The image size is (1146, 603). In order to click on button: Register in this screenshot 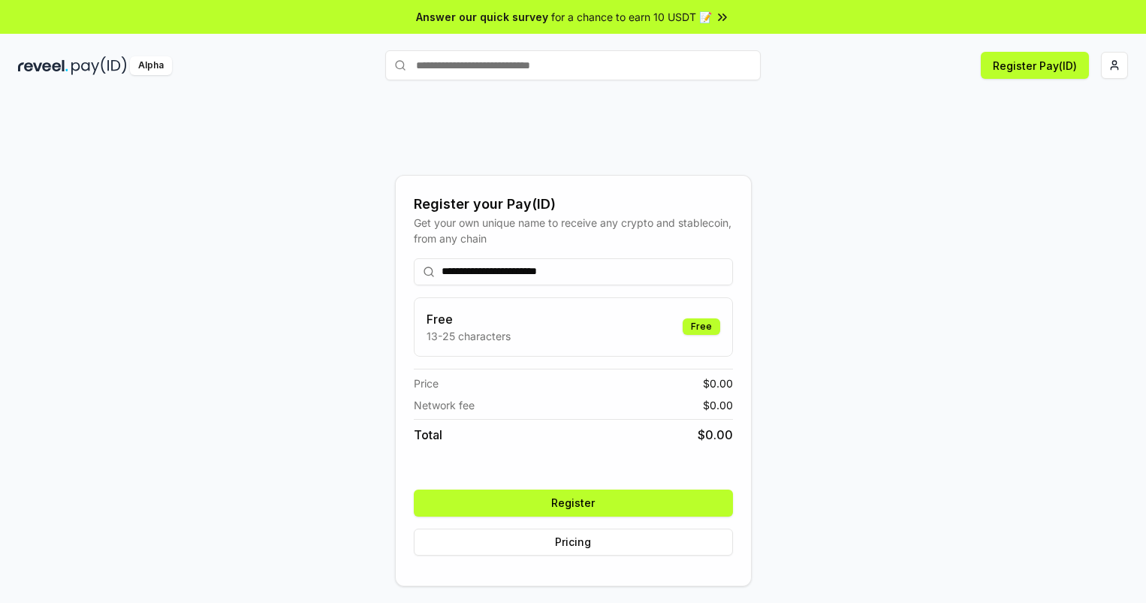, I will do `click(573, 503)`.